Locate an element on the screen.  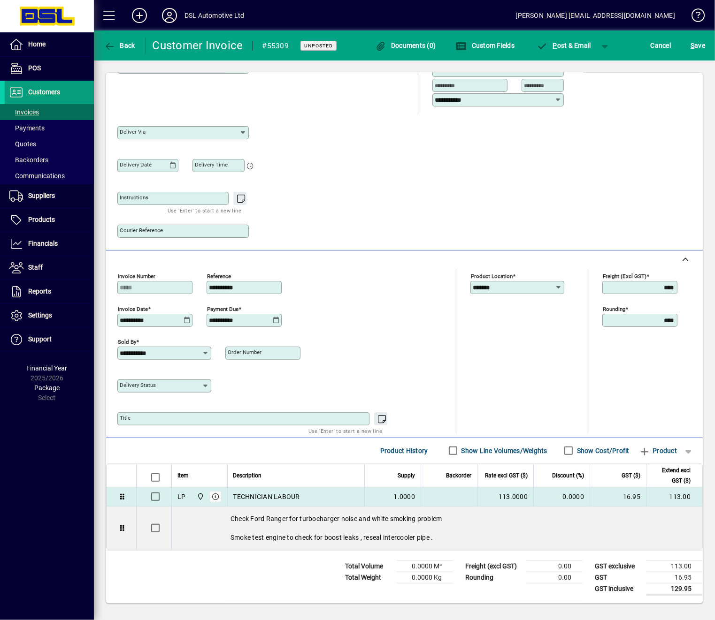
a: Communications is located at coordinates (49, 176).